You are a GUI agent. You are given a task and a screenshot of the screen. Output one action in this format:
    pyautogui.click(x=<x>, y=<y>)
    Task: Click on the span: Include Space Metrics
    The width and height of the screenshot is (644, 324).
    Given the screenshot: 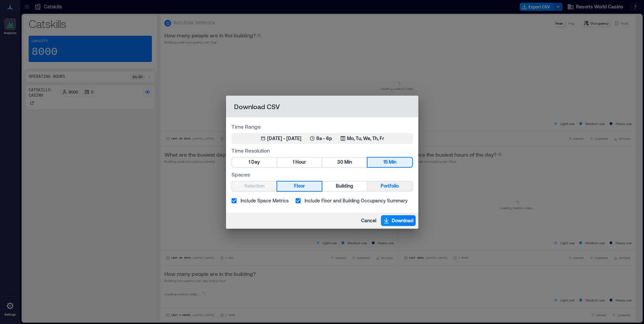 What is the action you would take?
    pyautogui.click(x=264, y=200)
    